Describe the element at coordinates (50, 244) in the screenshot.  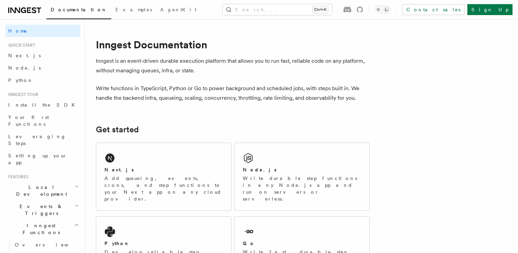
I see `span: Overview` at that location.